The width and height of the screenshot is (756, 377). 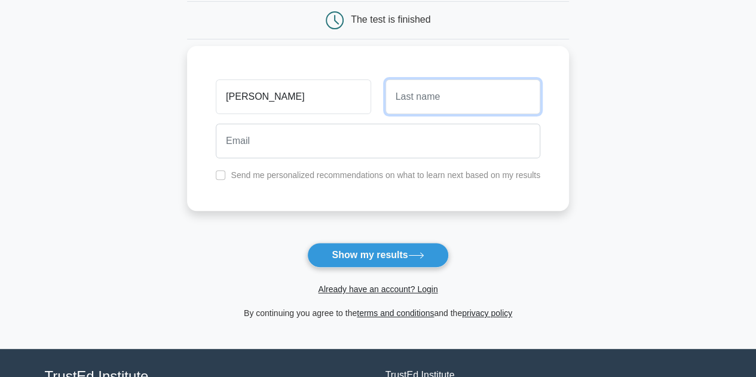 What do you see at coordinates (385, 175) in the screenshot?
I see `label: Send me personalized recommendations on what to learn next based on my results` at bounding box center [385, 175].